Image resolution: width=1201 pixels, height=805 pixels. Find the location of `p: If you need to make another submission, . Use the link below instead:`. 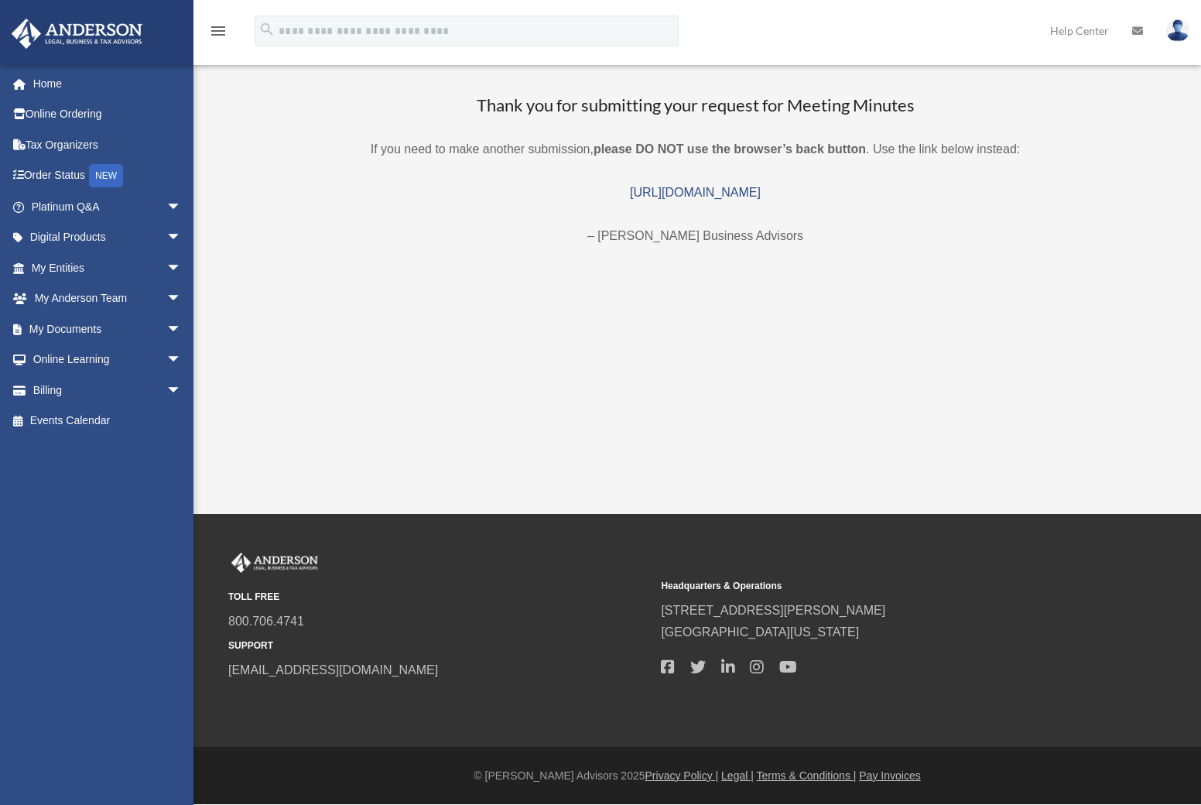

p: If you need to make another submission, . Use the link below instead: is located at coordinates (695, 149).